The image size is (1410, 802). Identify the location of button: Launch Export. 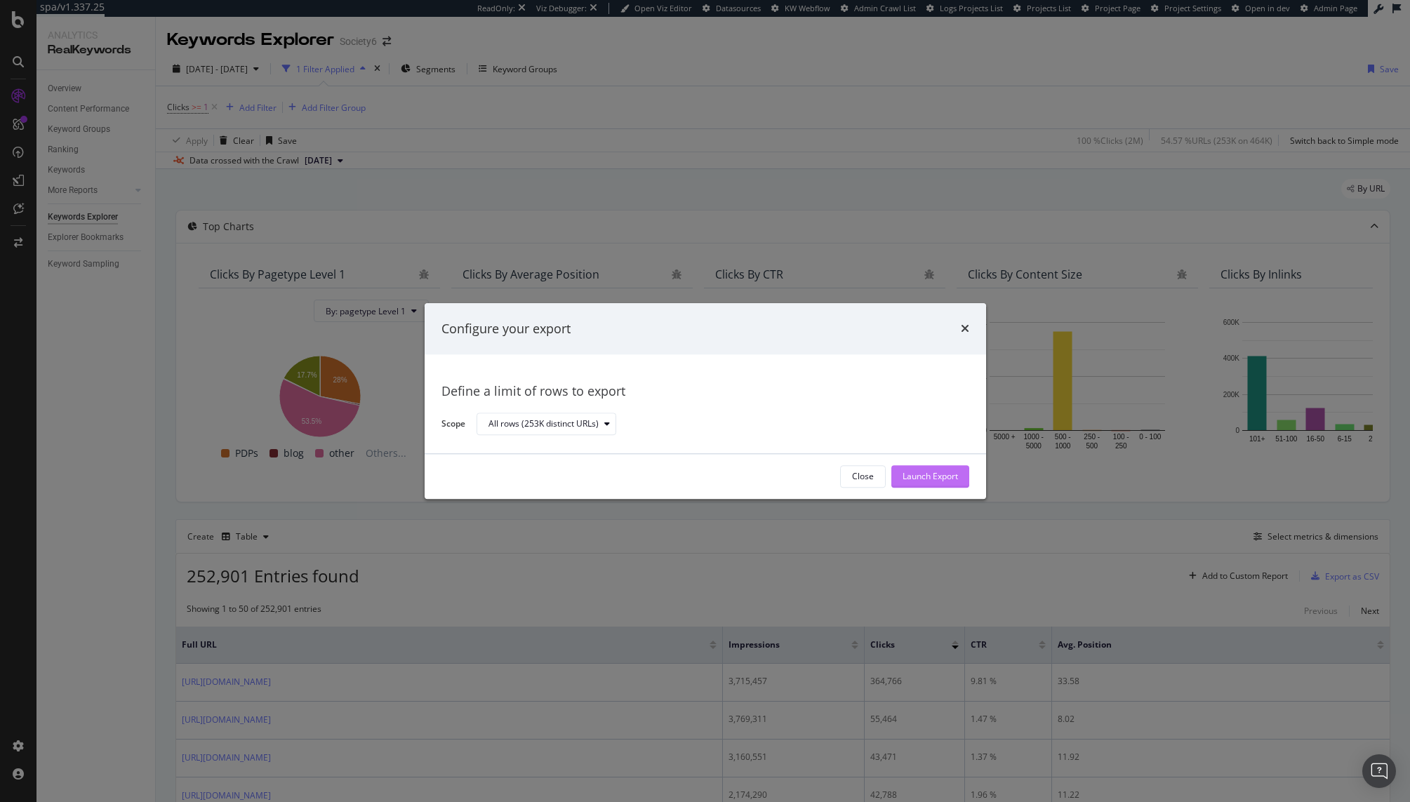
(930, 477).